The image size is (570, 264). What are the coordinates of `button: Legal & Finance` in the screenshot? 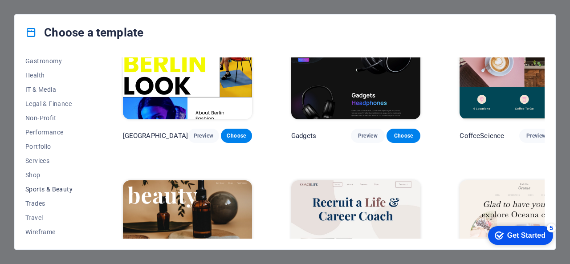 It's located at (54, 104).